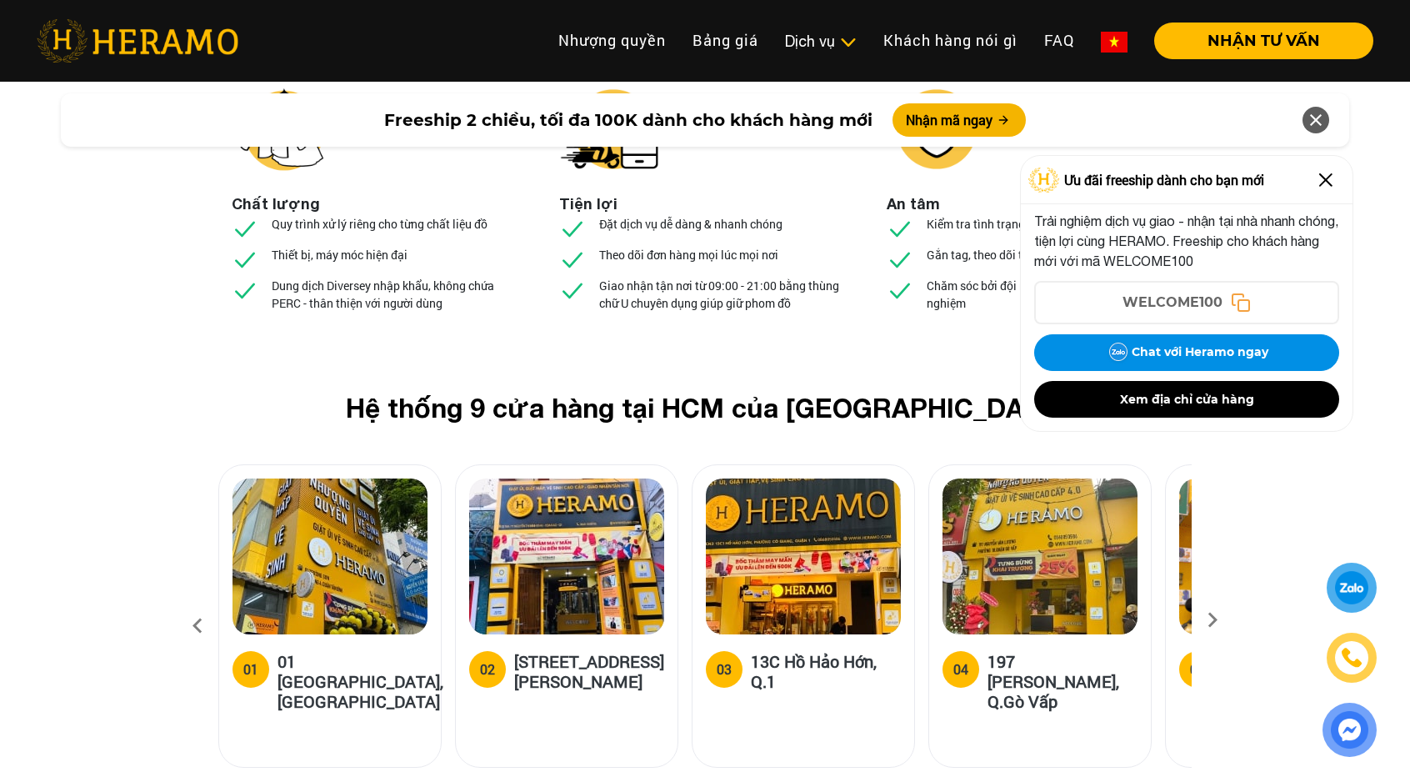 The width and height of the screenshot is (1410, 777). What do you see at coordinates (961, 669) in the screenshot?
I see `div: 04` at bounding box center [961, 669].